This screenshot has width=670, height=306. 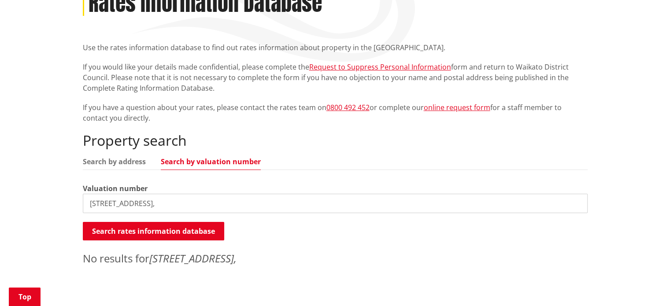 I want to click on p: No results for, so click(x=335, y=259).